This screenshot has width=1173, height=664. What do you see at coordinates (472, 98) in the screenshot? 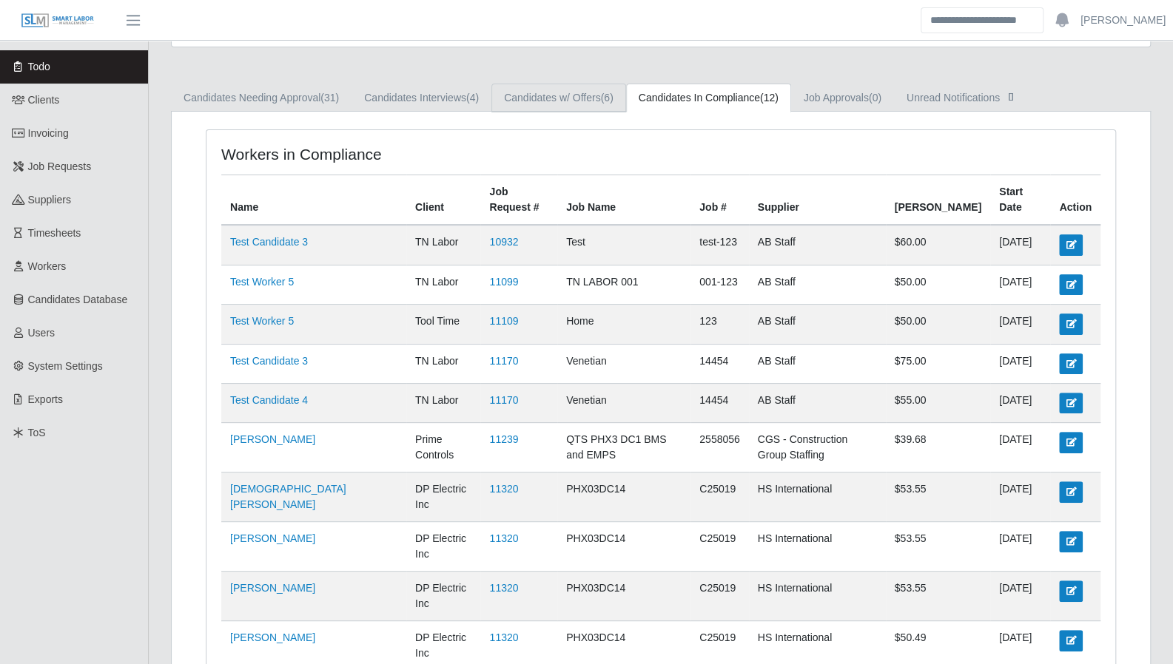
I see `span: (4)` at bounding box center [472, 98].